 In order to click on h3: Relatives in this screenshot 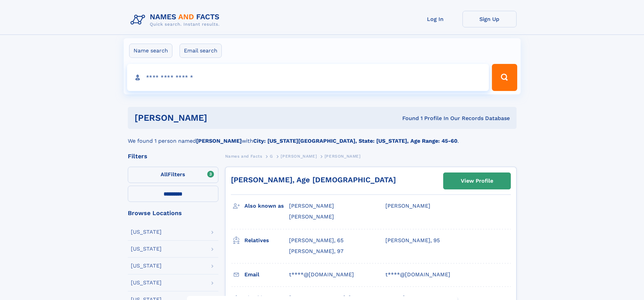, I will do `click(267, 240)`.